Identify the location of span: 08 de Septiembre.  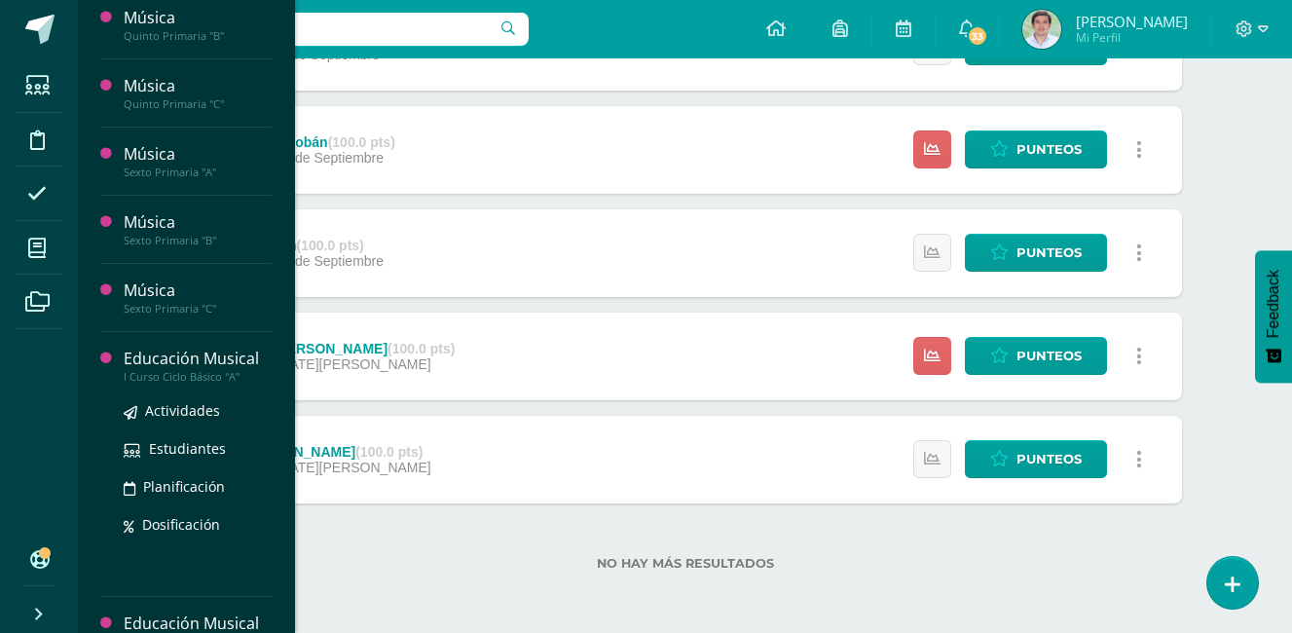
(330, 261).